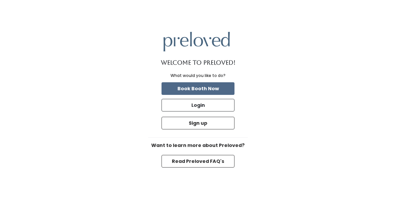 The image size is (396, 210). I want to click on h1: Welcome to Preloved!, so click(198, 63).